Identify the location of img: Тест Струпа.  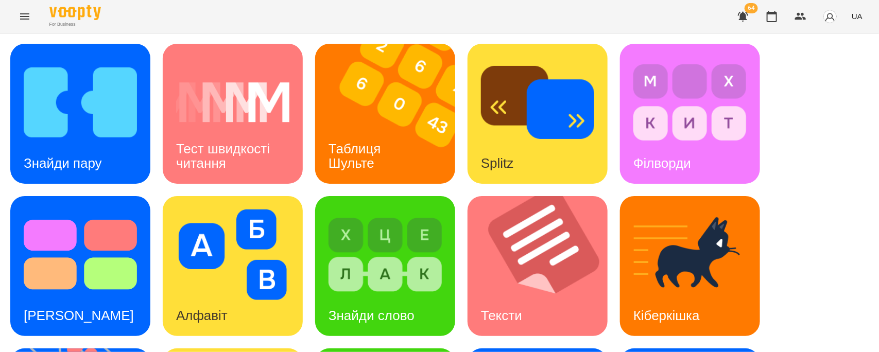
(80, 255).